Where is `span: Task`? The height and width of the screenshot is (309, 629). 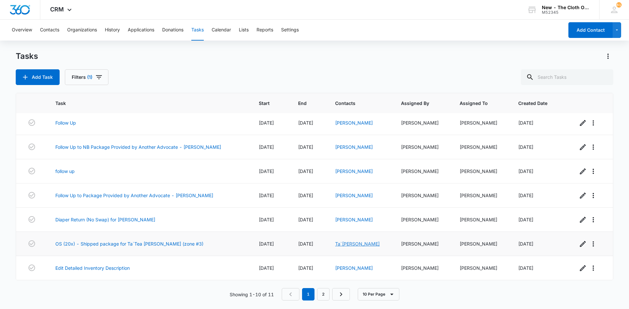
span: Task is located at coordinates (144, 103).